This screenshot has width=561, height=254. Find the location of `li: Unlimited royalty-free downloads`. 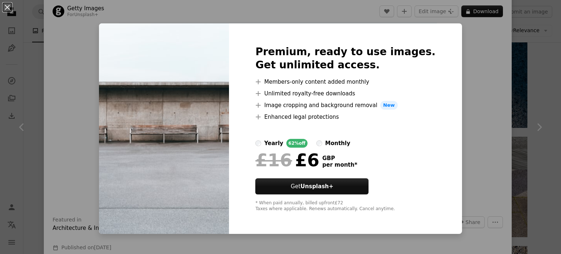

li: Unlimited royalty-free downloads is located at coordinates (345, 94).